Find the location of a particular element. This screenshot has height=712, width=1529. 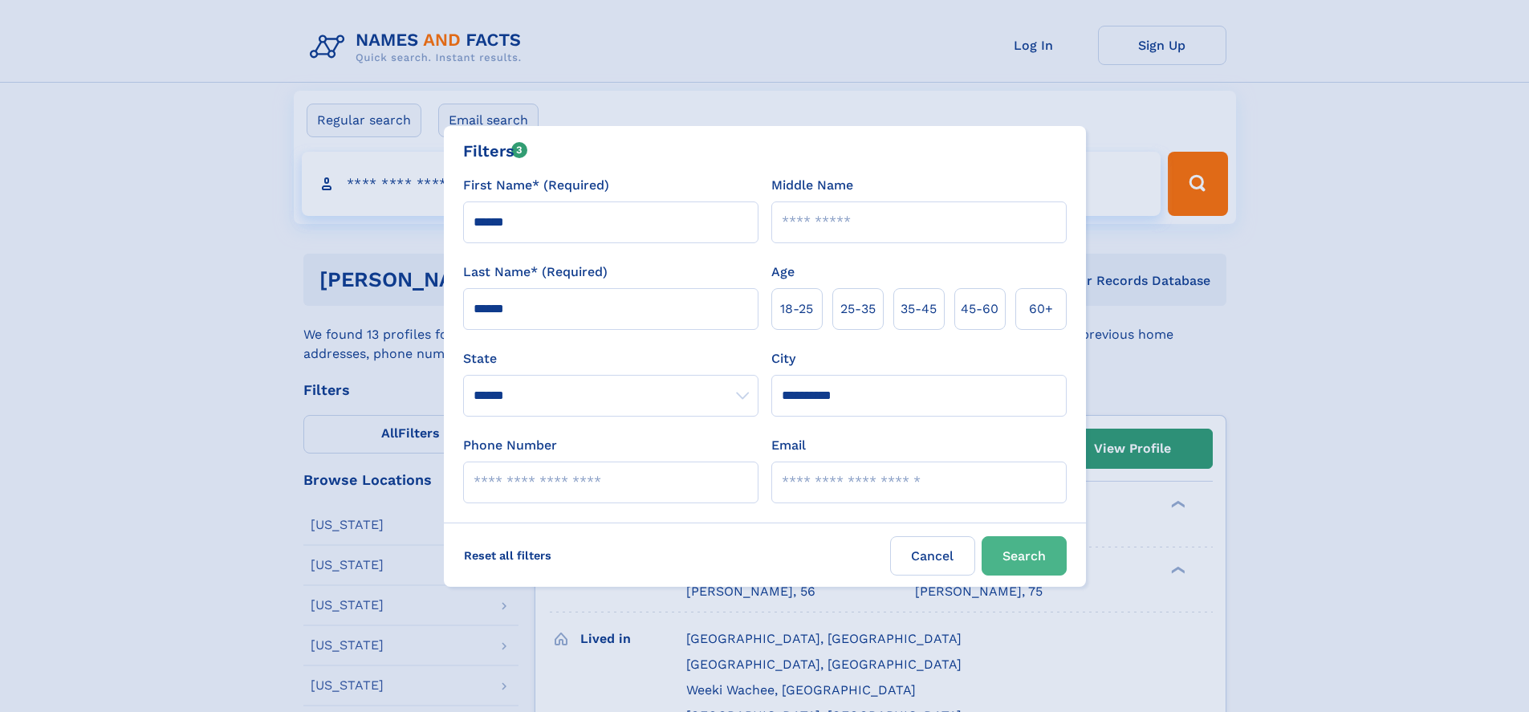

label: First Name* (Required) is located at coordinates (536, 185).